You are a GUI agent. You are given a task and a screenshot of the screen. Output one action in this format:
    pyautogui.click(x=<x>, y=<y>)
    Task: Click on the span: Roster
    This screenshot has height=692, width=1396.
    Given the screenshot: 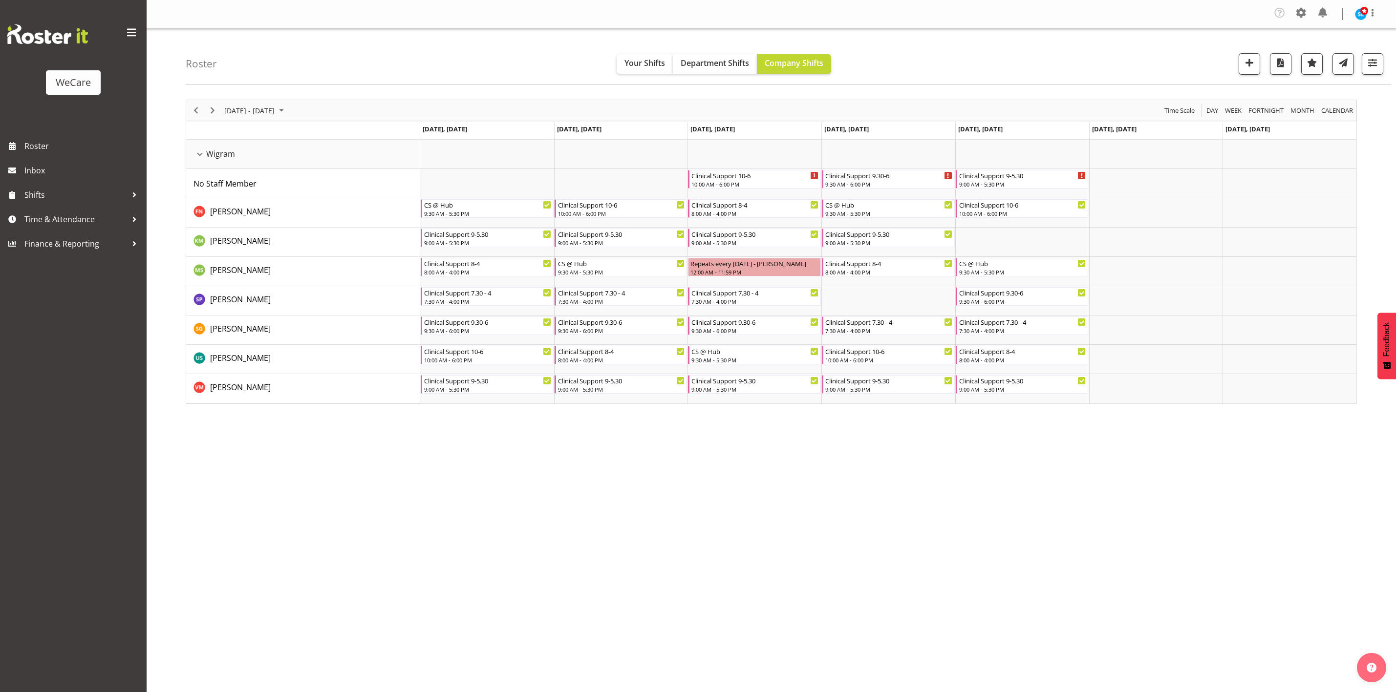 What is the action you would take?
    pyautogui.click(x=83, y=146)
    